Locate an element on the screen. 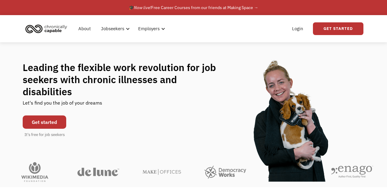 Image resolution: width=387 pixels, height=191 pixels. a: home is located at coordinates (48, 29).